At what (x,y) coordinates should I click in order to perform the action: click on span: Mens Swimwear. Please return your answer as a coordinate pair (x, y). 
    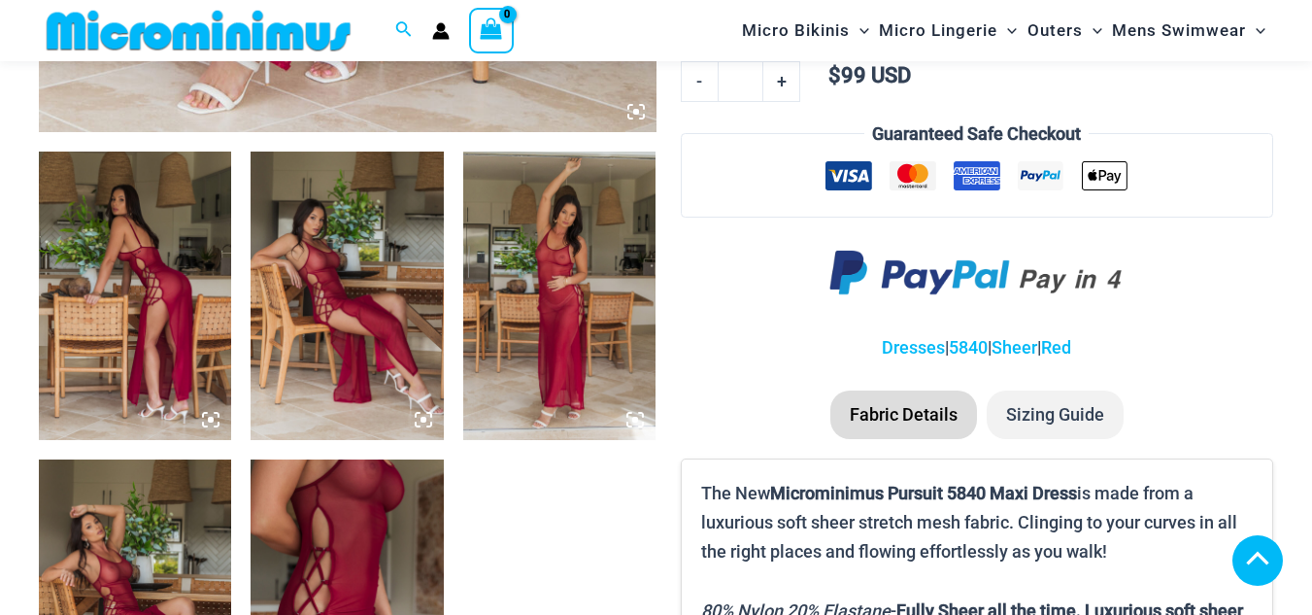
    Looking at the image, I should click on (1179, 30).